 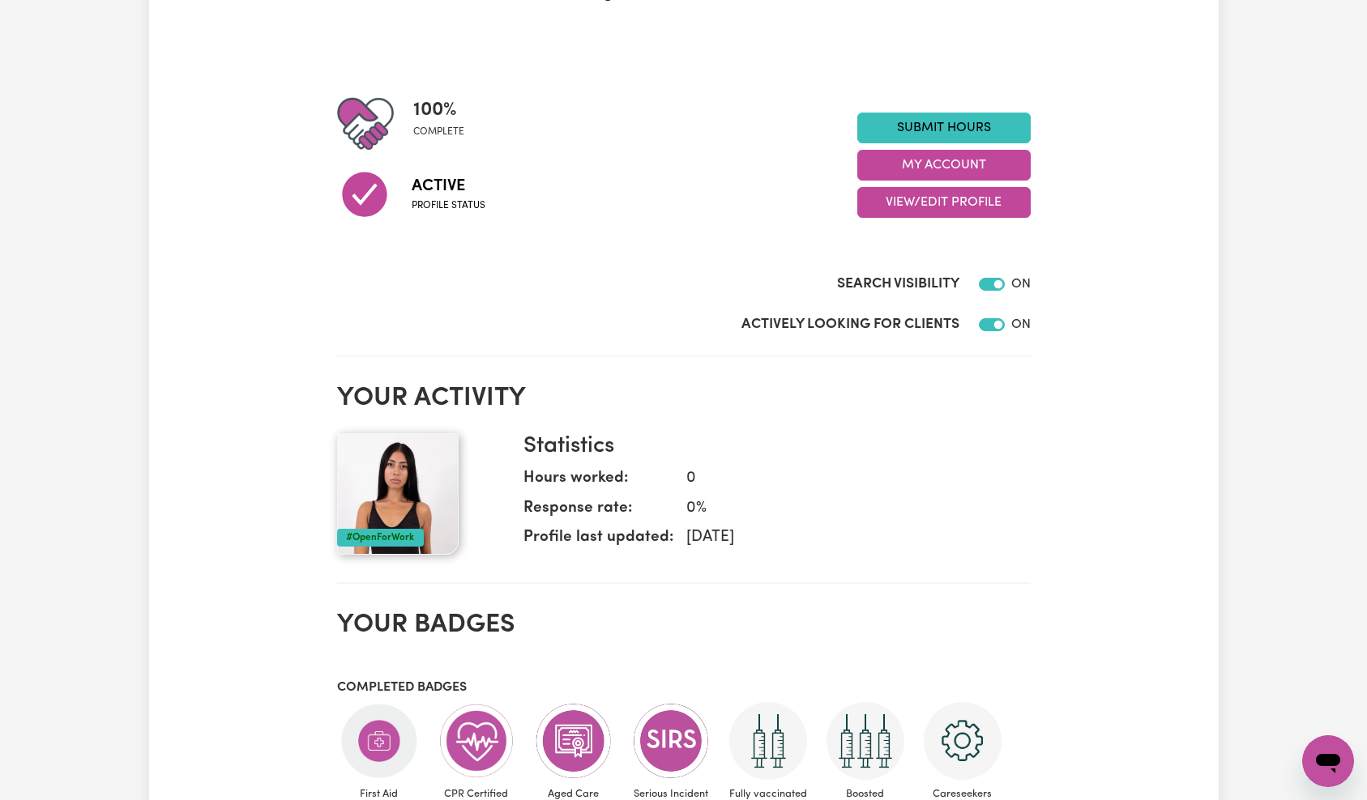 I want to click on dt: Hours worked:, so click(x=598, y=482).